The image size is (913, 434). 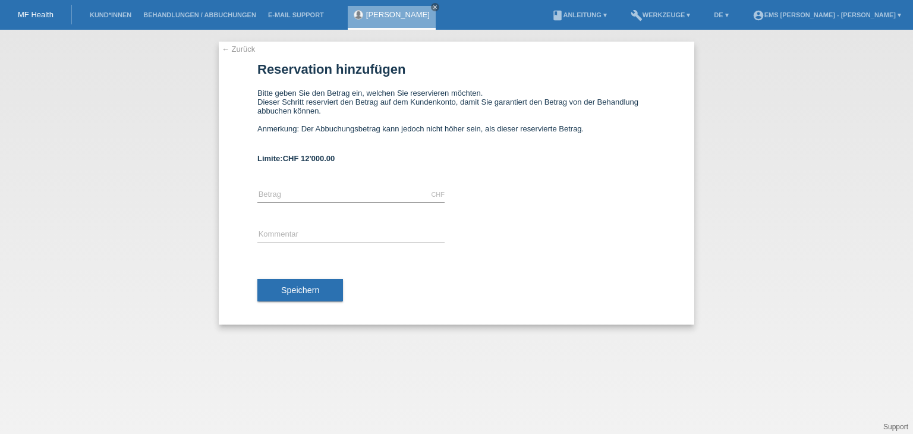 What do you see at coordinates (309, 158) in the screenshot?
I see `span: CHF 12'000.00` at bounding box center [309, 158].